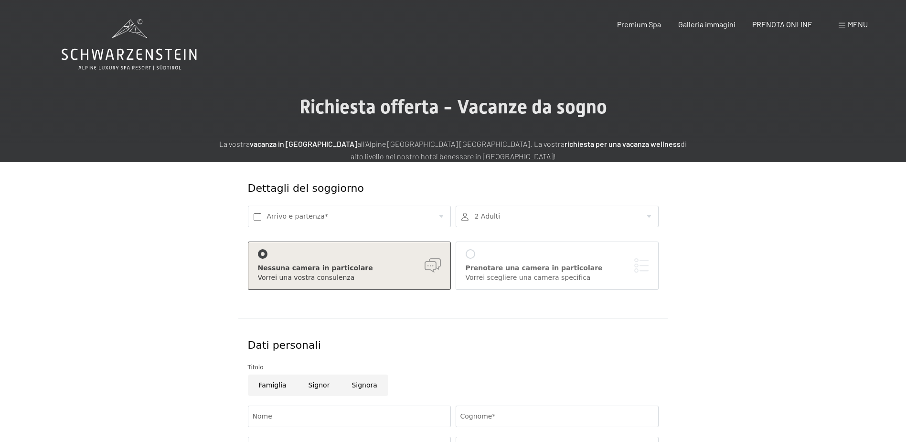  What do you see at coordinates (453, 367) in the screenshot?
I see `div: Titolo` at bounding box center [453, 367].